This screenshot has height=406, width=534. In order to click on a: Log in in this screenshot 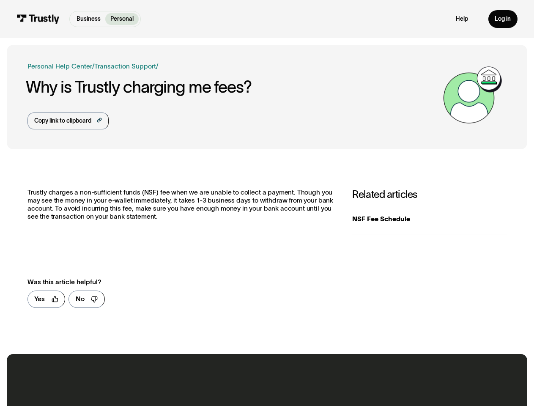, I will do `click(502, 19)`.